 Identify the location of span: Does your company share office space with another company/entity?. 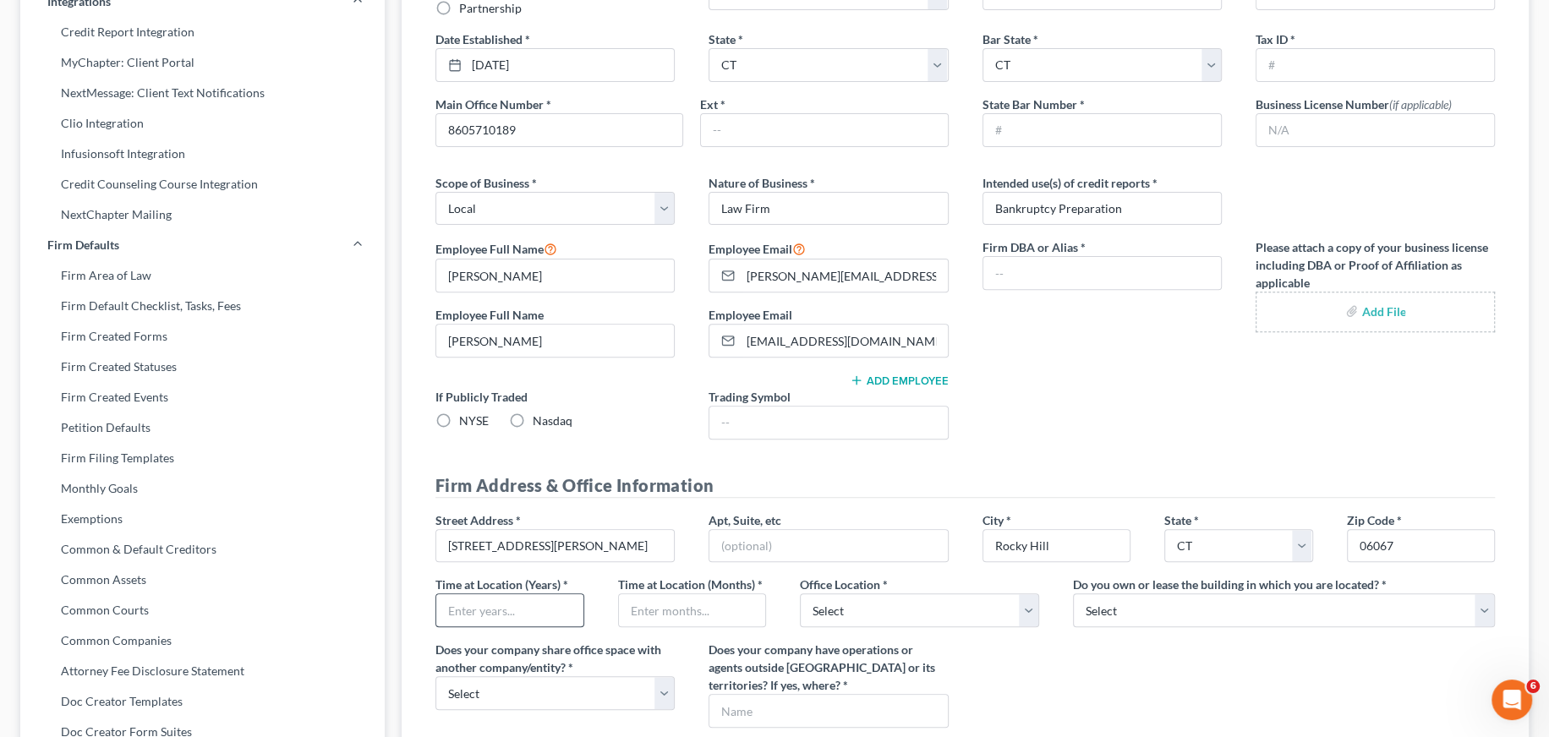
(548, 659).